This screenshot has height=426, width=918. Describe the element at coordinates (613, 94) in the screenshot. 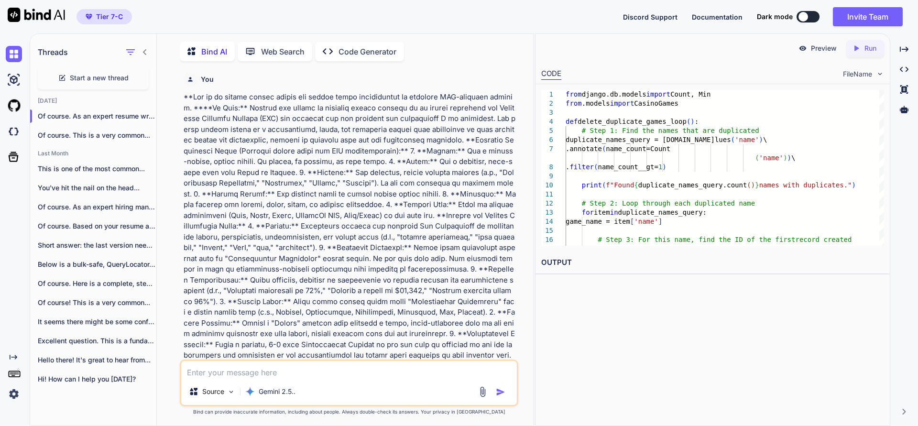

I see `span: django.db.models` at that location.